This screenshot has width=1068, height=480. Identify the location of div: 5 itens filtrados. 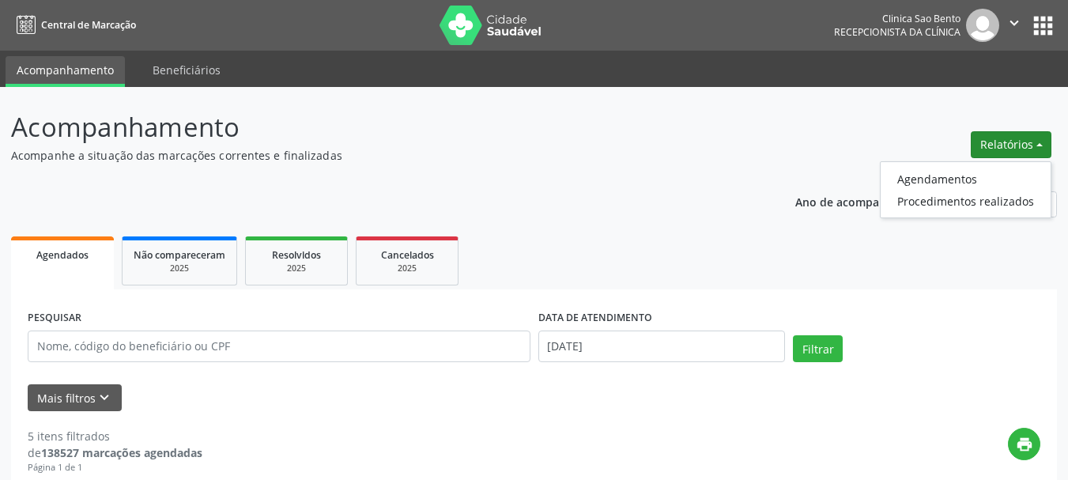
(115, 436).